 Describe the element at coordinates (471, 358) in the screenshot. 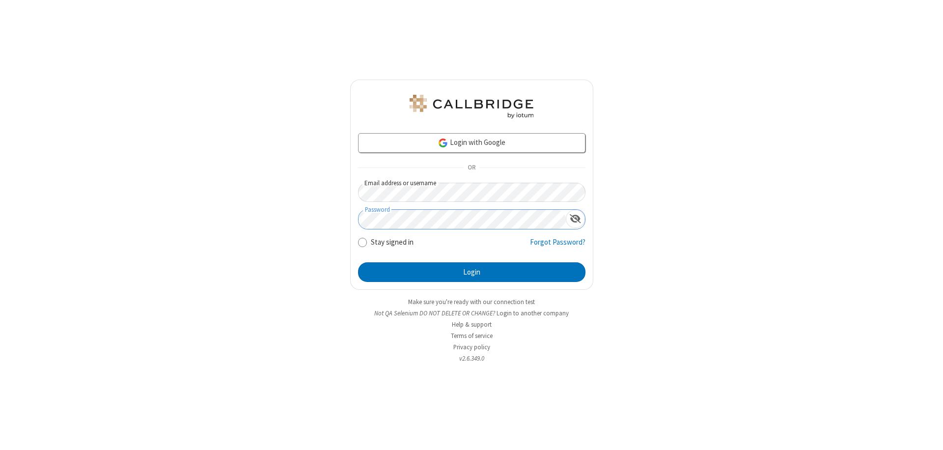

I see `li: v2.6.349.0` at that location.